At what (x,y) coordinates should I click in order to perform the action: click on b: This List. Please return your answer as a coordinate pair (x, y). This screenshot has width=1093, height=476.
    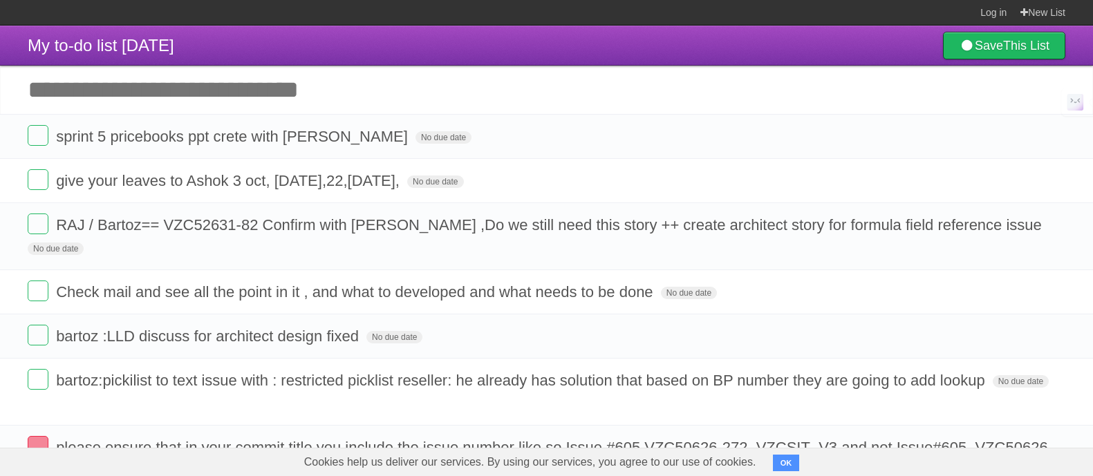
    Looking at the image, I should click on (1026, 46).